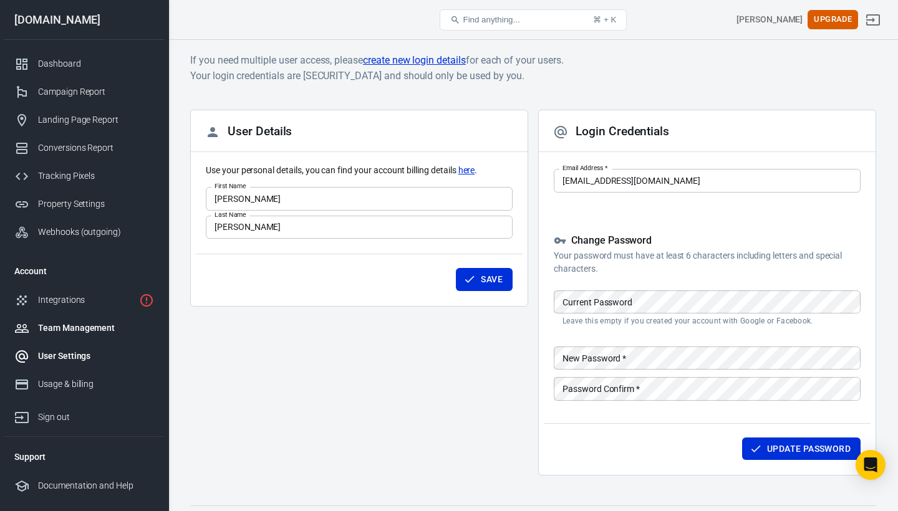 Image resolution: width=898 pixels, height=511 pixels. Describe the element at coordinates (96, 204) in the screenshot. I see `div: Property Settings` at that location.